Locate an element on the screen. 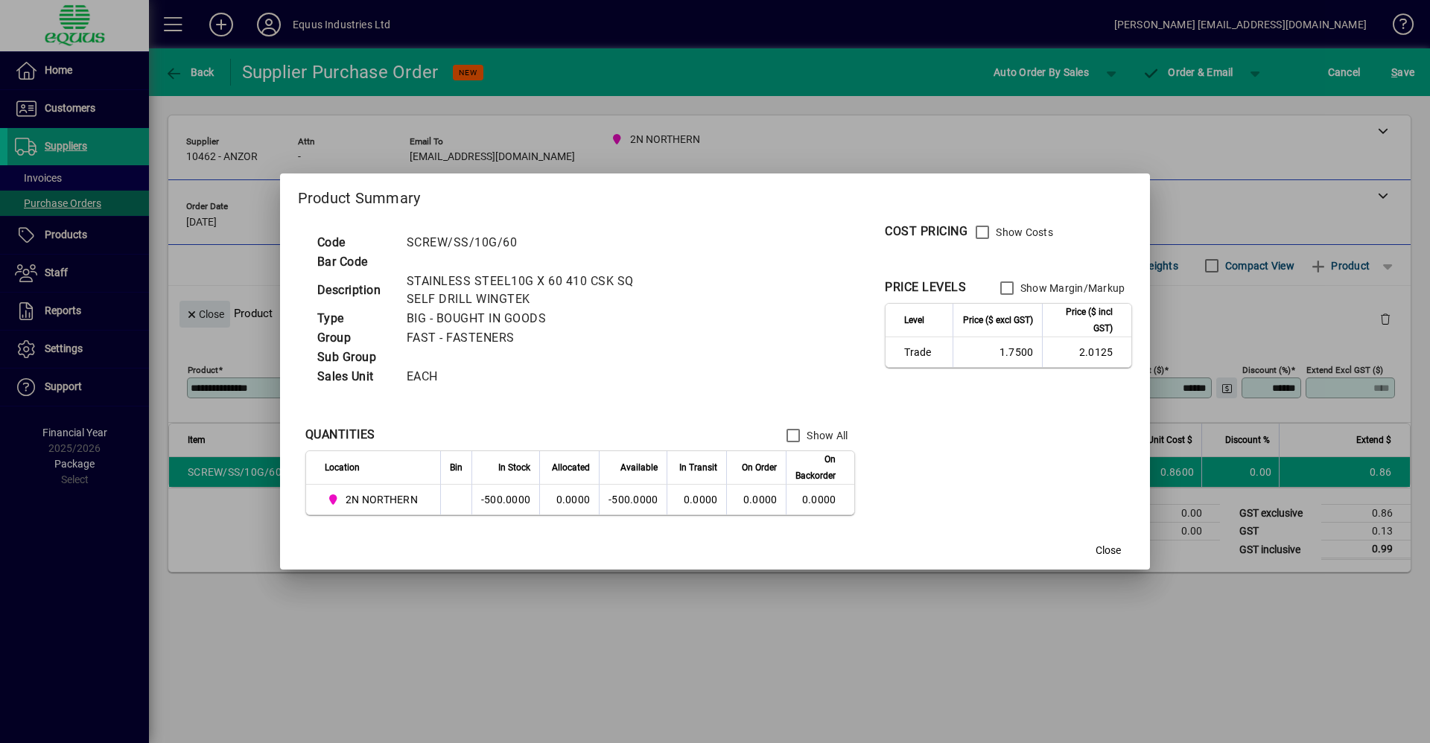 This screenshot has height=743, width=1430. td: Bar Code is located at coordinates (355, 262).